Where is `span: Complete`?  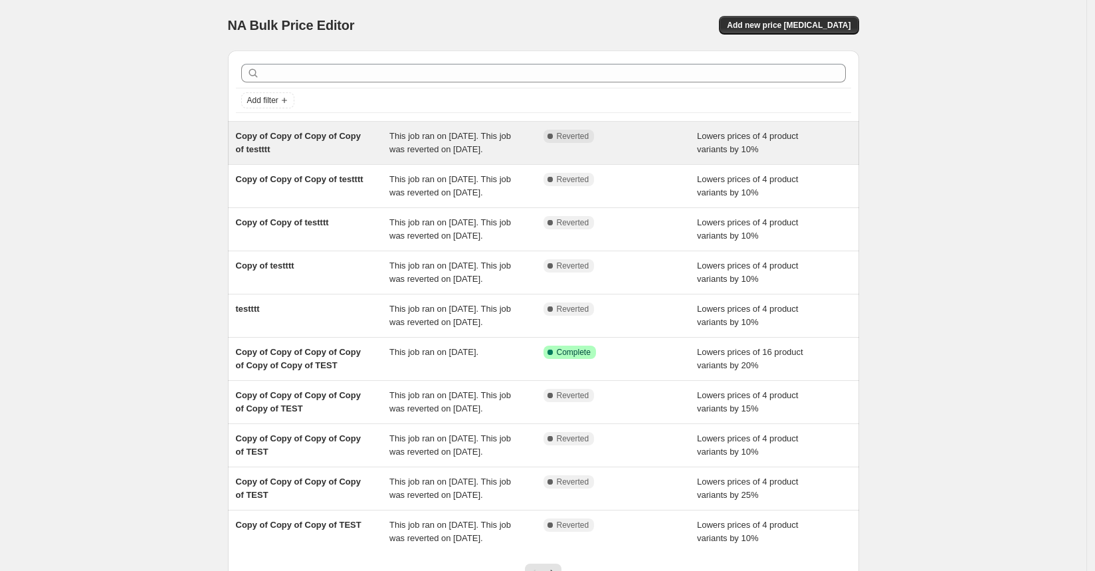
span: Complete is located at coordinates (573, 352).